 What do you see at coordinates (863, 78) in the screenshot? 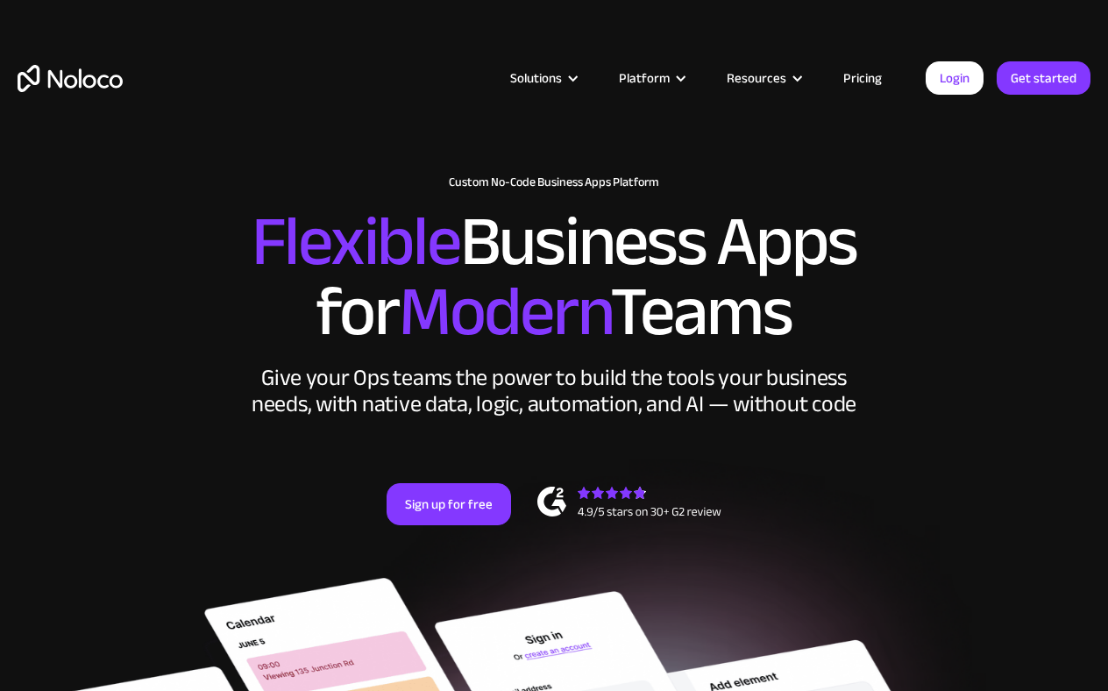
I see `a: Pricing` at bounding box center [863, 78].